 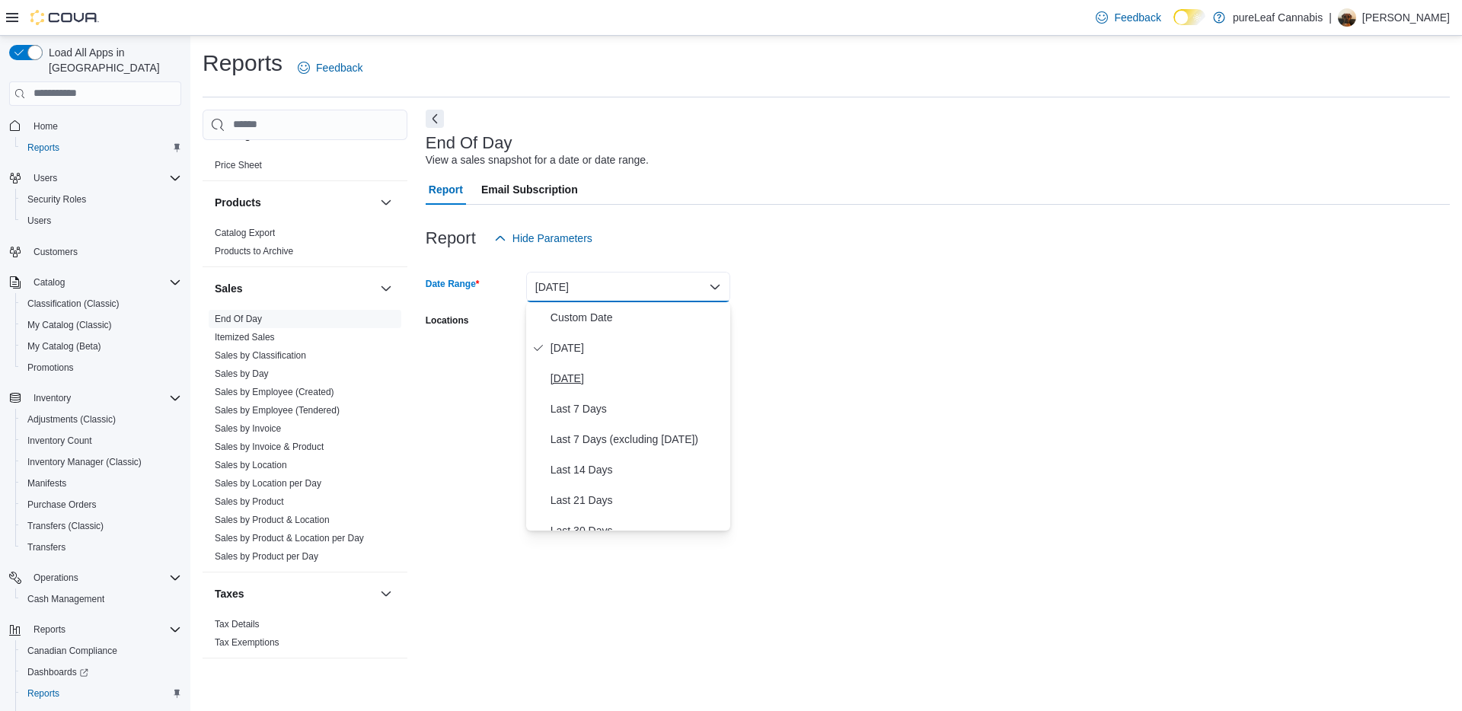 I want to click on span: Catalog Export, so click(x=244, y=233).